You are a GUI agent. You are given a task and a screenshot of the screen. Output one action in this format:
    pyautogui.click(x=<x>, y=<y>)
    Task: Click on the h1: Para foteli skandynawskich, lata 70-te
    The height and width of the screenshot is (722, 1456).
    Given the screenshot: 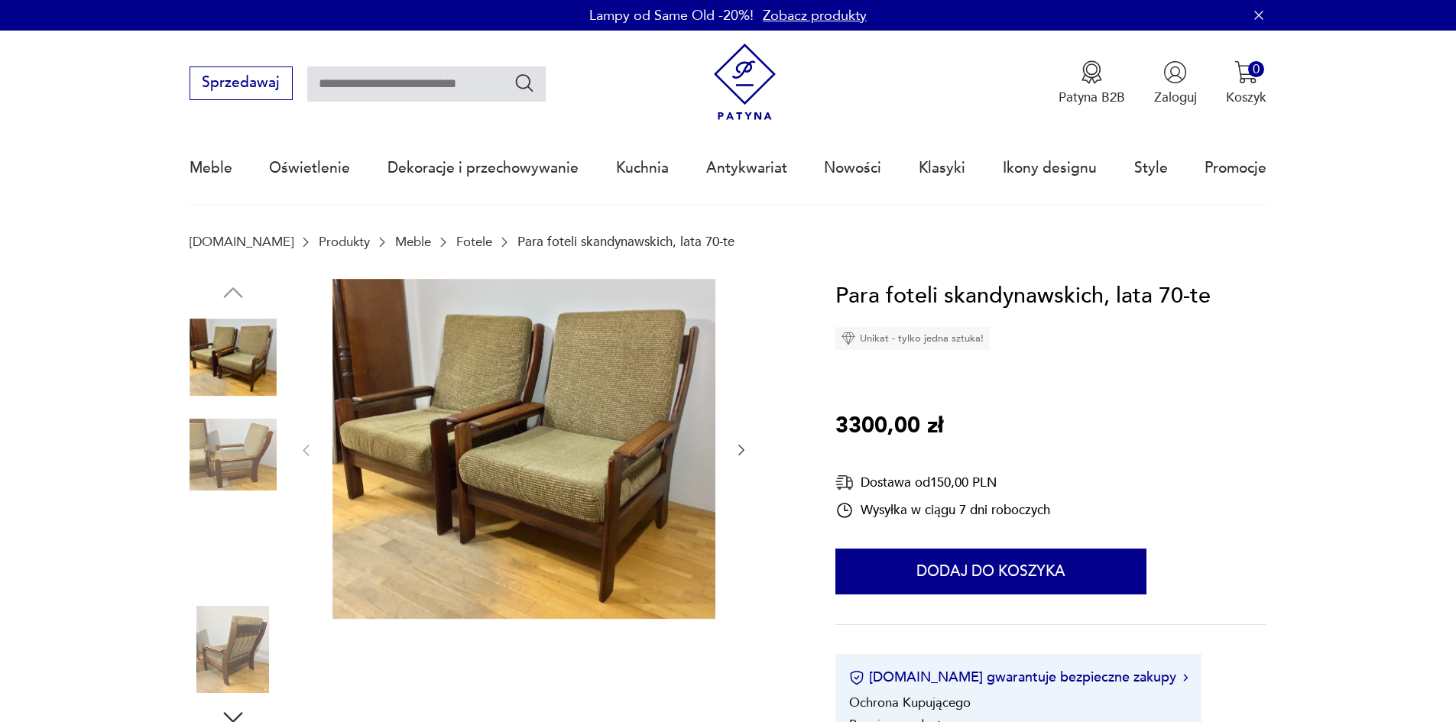 What is the action you would take?
    pyautogui.click(x=1023, y=297)
    